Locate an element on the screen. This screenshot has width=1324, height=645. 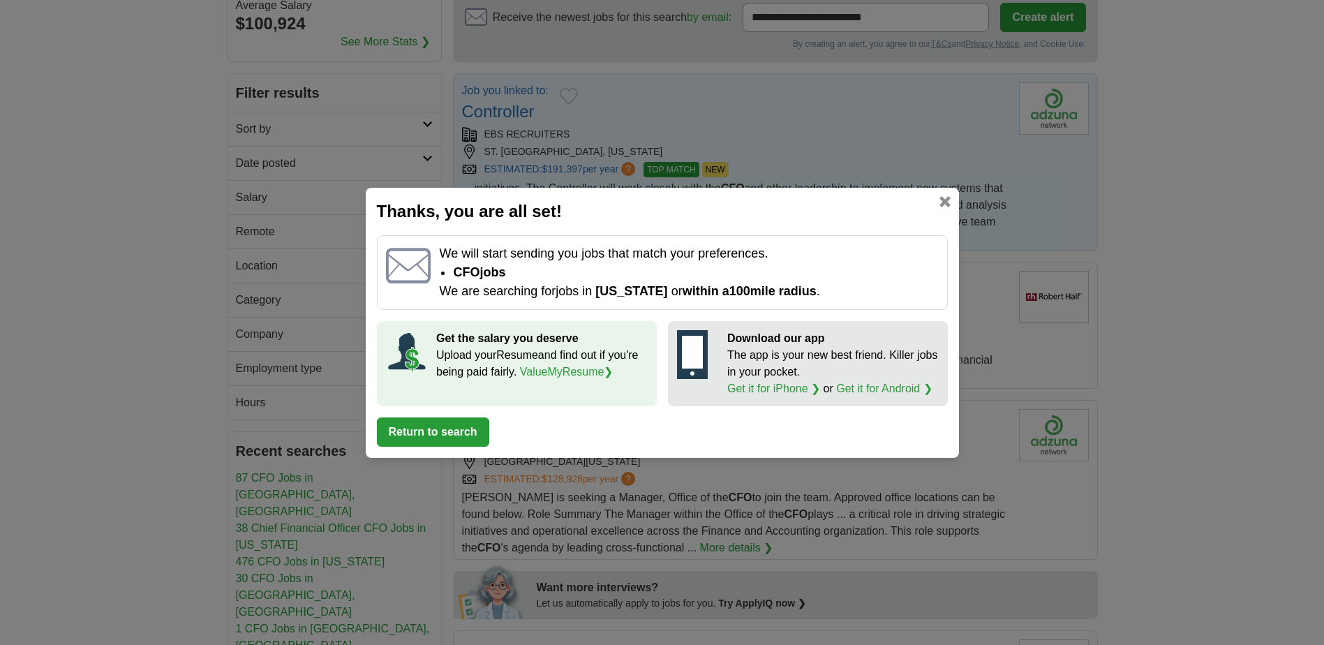
p: Download our app is located at coordinates (832, 338).